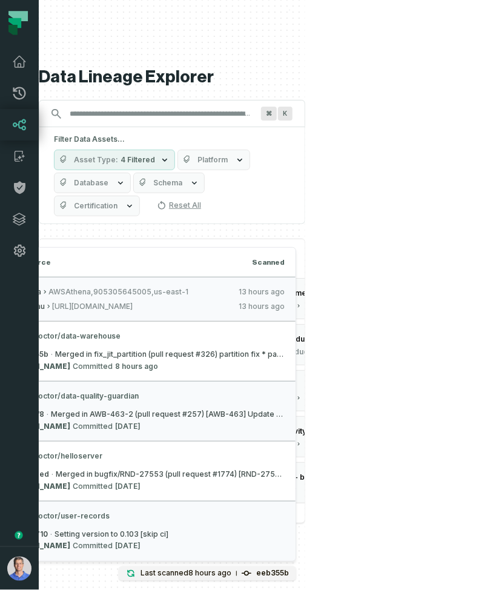 Image resolution: width=487 pixels, height=590 pixels. Describe the element at coordinates (168, 414) in the screenshot. I see `span: Merged in AWB-463-2 (pull request #257) [AWB-463] Update created_at field type in TableList schem...` at that location.